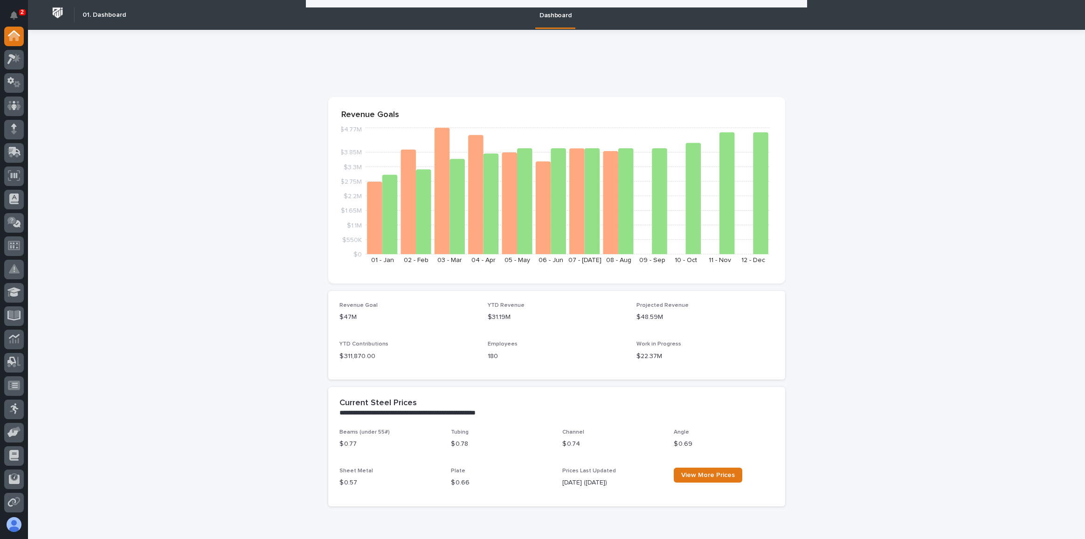 This screenshot has width=1085, height=539. I want to click on p: $ 0.77, so click(389, 444).